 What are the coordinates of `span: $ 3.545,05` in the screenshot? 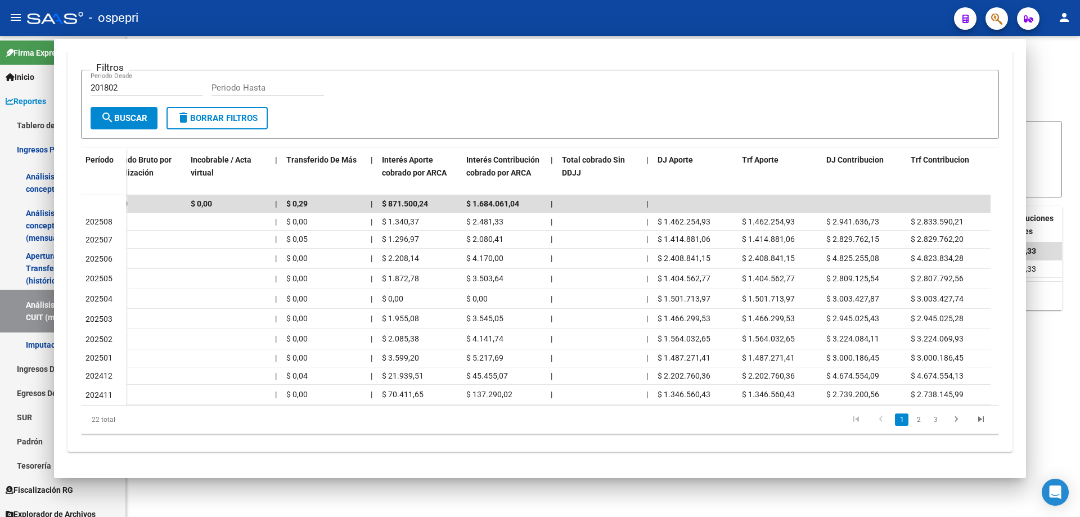 It's located at (485, 318).